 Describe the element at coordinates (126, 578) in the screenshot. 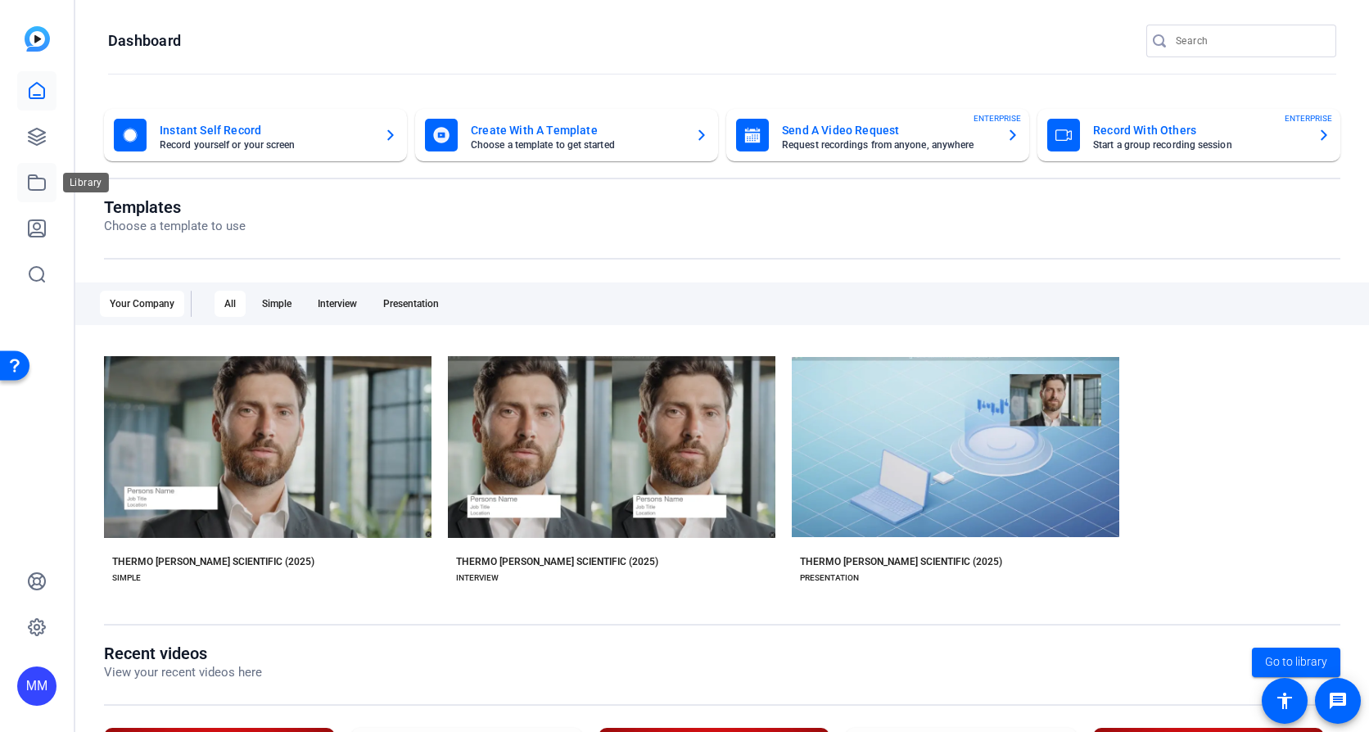

I see `div: SIMPLE` at that location.